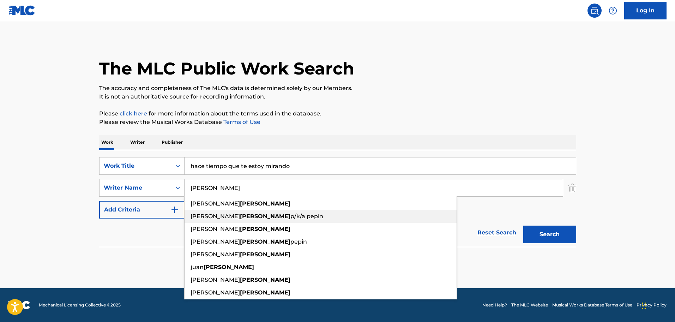 This screenshot has height=322, width=675. What do you see at coordinates (494, 305) in the screenshot?
I see `a: Need Help?` at bounding box center [494, 305].